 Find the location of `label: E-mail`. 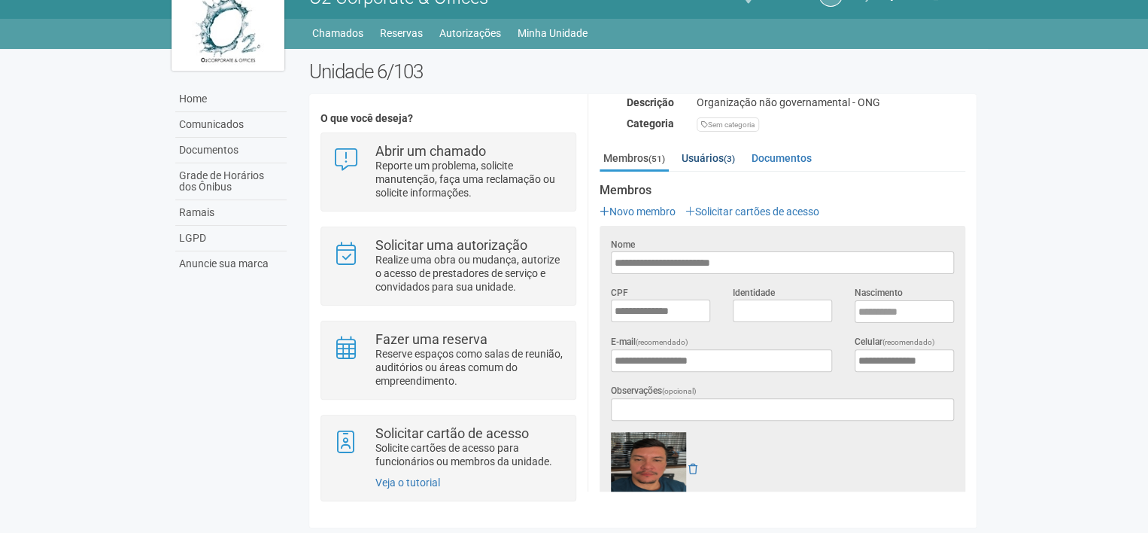

label: E-mail is located at coordinates (649, 341).